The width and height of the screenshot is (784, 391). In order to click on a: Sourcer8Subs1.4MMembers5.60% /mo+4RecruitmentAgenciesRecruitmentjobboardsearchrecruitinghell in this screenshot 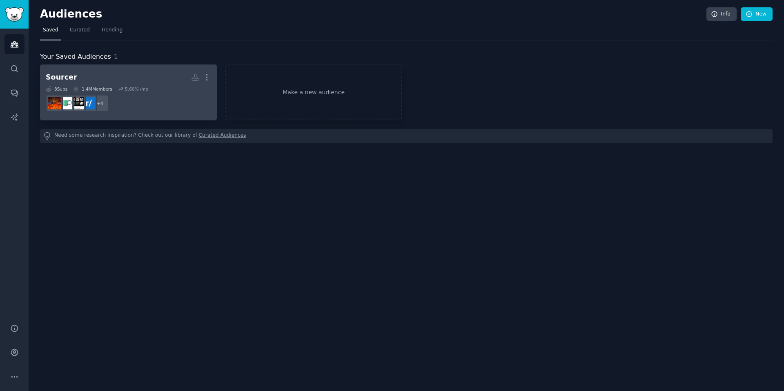, I will do `click(128, 92)`.